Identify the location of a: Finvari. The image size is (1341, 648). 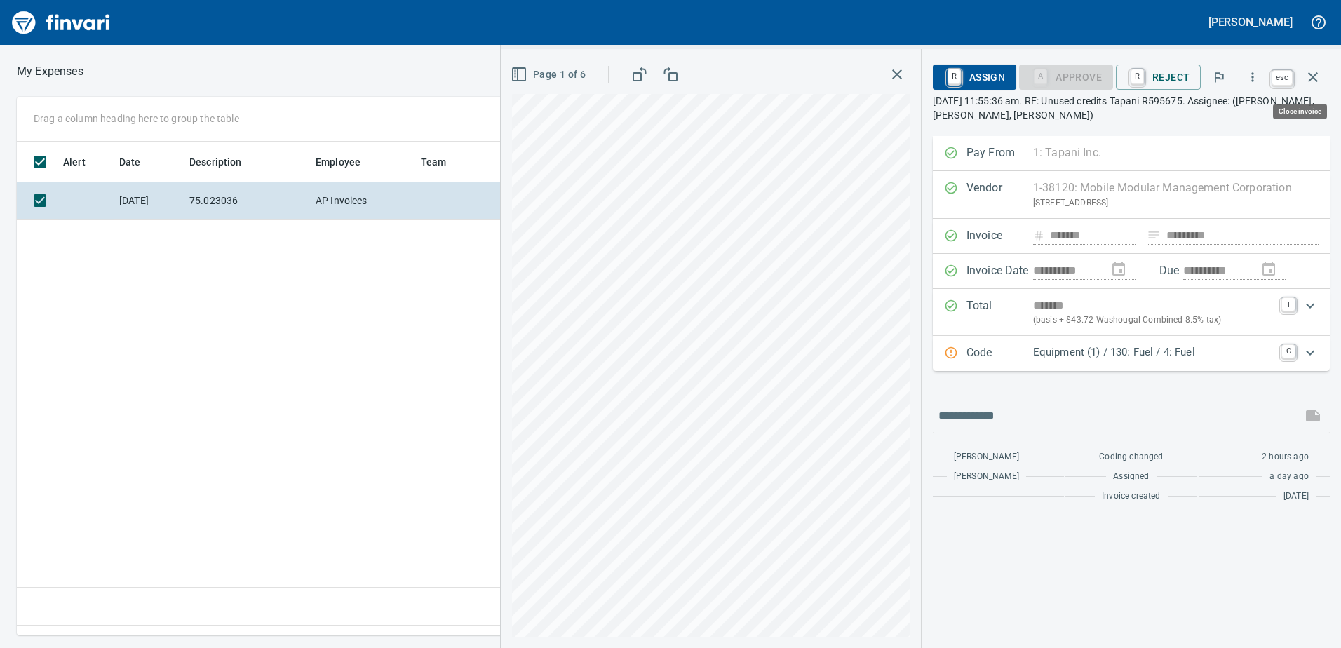
(61, 22).